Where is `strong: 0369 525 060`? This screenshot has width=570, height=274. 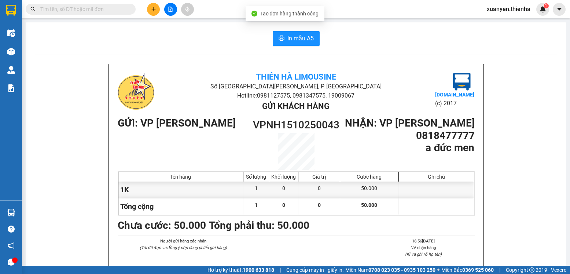
strong: 0369 525 060 is located at coordinates (478, 270).